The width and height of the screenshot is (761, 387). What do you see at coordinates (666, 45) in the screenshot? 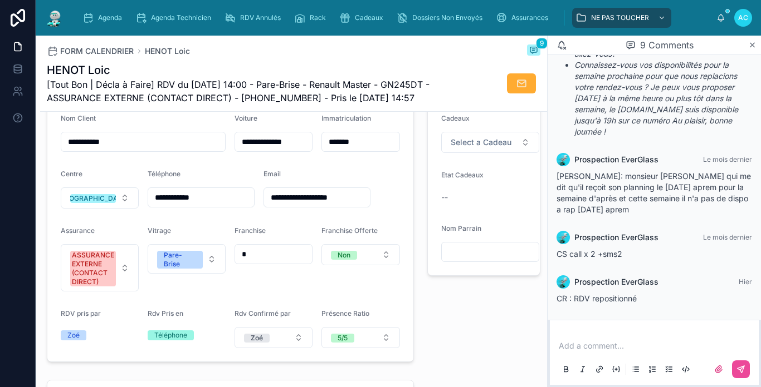
I see `span: 9 Comments` at bounding box center [666, 45].